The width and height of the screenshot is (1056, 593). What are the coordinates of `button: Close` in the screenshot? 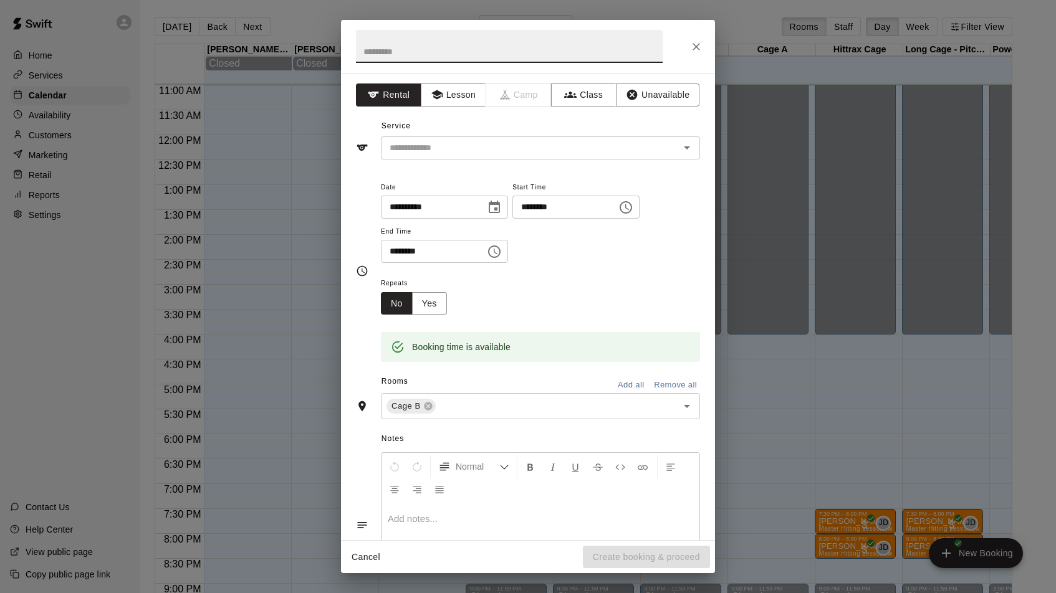 It's located at (696, 47).